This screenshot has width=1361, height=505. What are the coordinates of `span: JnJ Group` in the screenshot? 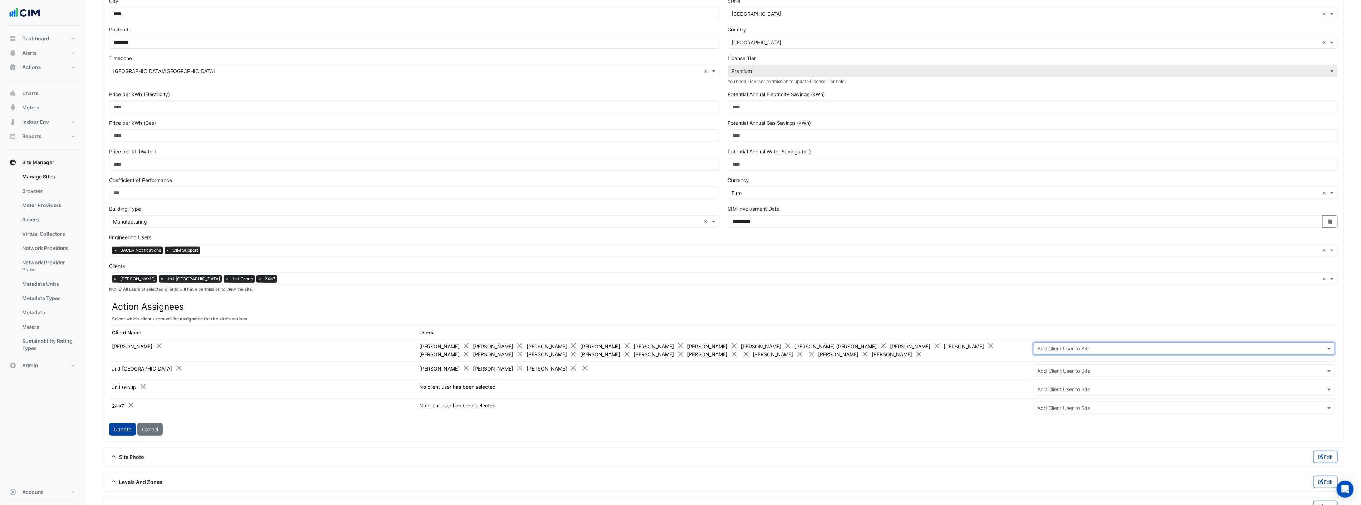 It's located at (242, 279).